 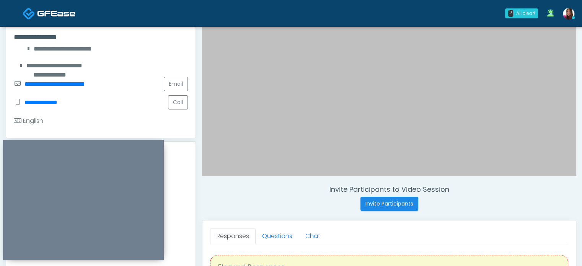 I want to click on div: 0, so click(x=510, y=13).